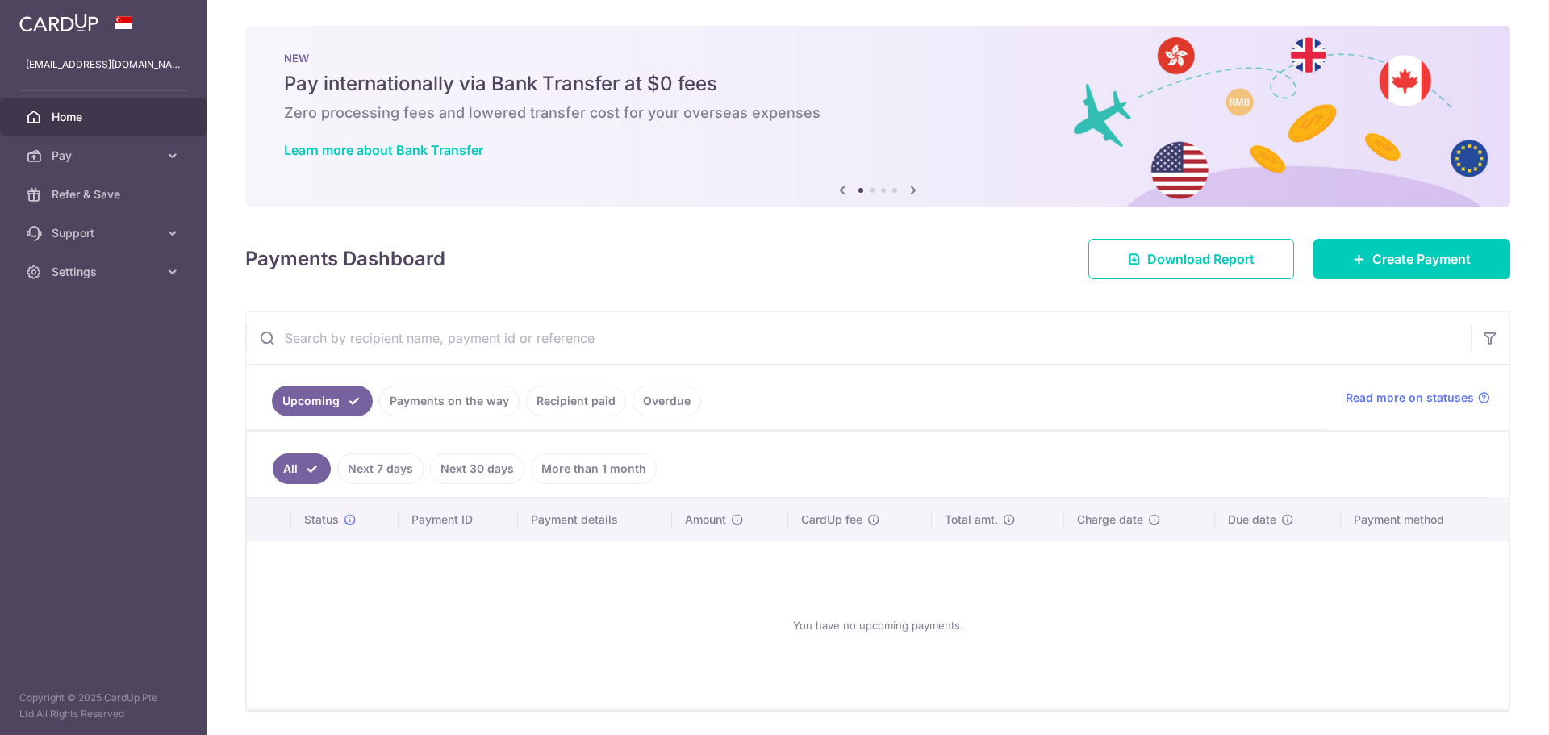 Image resolution: width=1549 pixels, height=735 pixels. I want to click on a: Payments on the way, so click(449, 401).